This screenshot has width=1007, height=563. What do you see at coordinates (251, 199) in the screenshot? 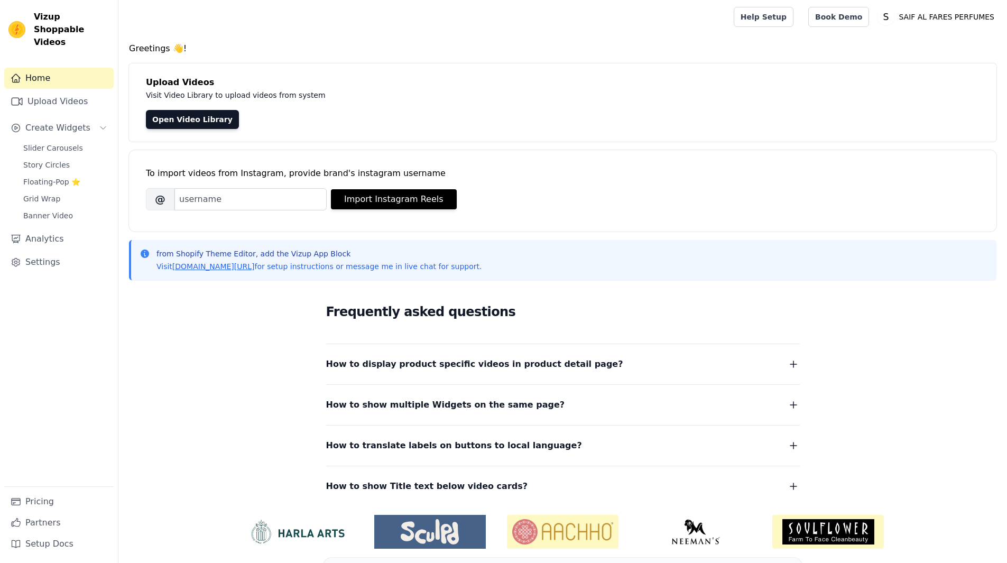
I see `input: username` at bounding box center [251, 199].